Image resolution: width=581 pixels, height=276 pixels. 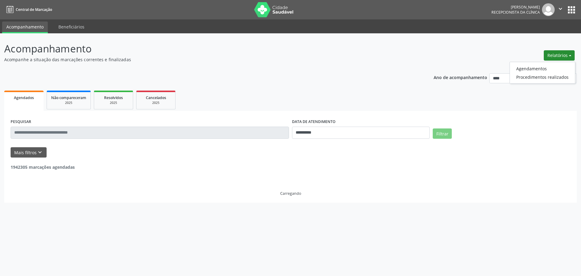 What do you see at coordinates (113, 97) in the screenshot?
I see `span: Resolvidos` at bounding box center [113, 97].